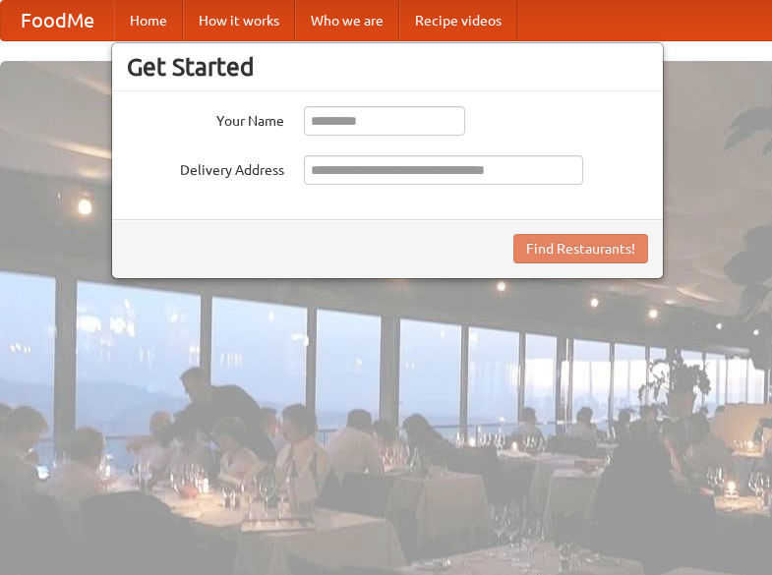 The height and width of the screenshot is (575, 772). I want to click on a: Who we are, so click(347, 21).